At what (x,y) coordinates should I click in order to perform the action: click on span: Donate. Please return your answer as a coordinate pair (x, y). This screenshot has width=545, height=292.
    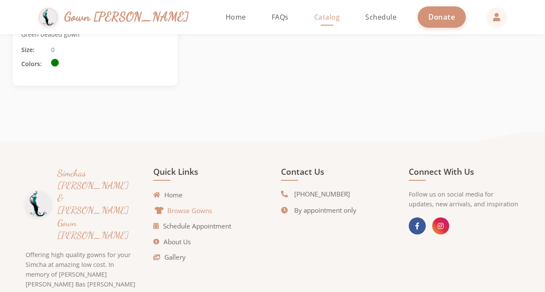
    Looking at the image, I should click on (441, 17).